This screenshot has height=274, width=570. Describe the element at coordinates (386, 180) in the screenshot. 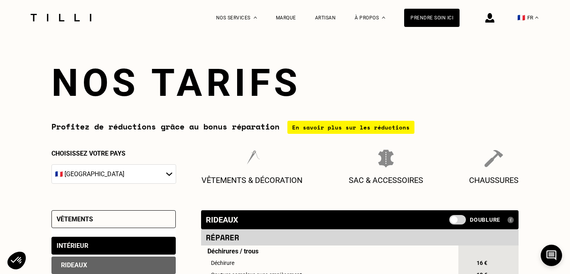

I see `p: Sac & Accessoires` at that location.